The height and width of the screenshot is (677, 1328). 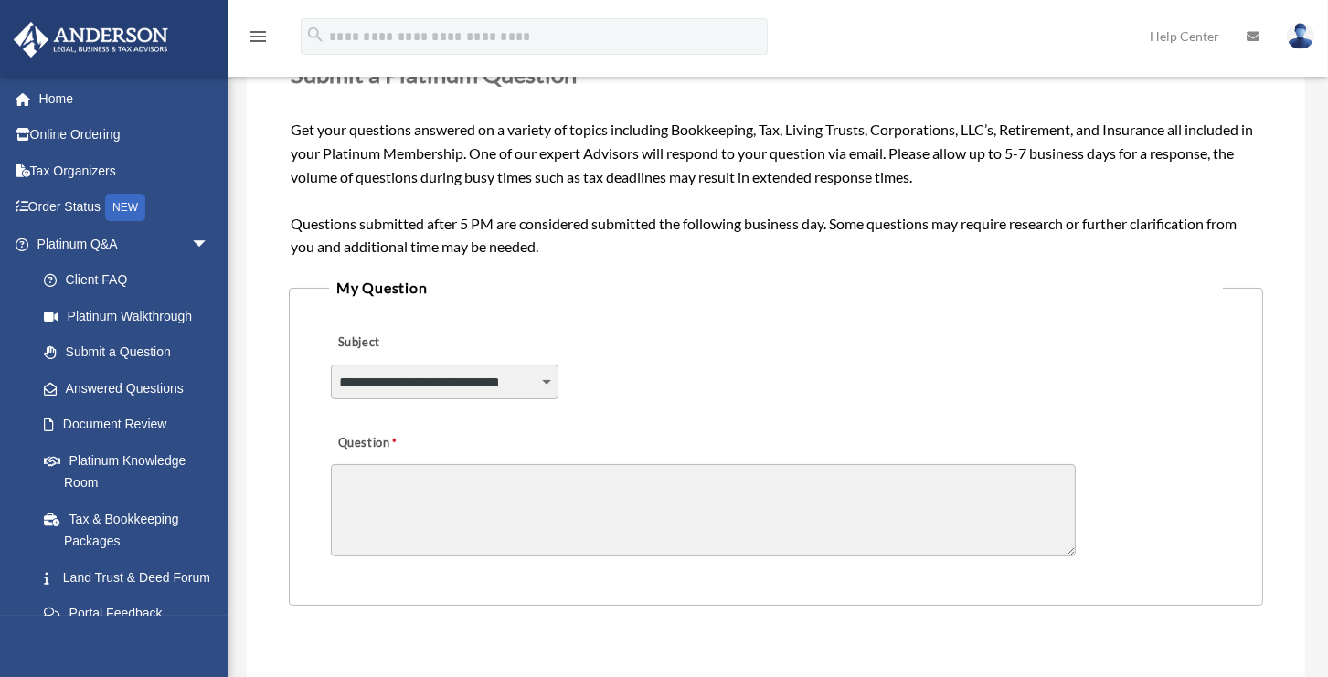 What do you see at coordinates (258, 39) in the screenshot?
I see `a: menu` at bounding box center [258, 39].